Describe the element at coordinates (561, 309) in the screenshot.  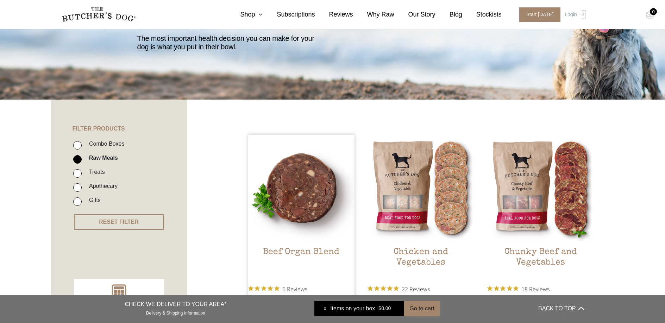
I see `button: BACK TO TOP` at that location.